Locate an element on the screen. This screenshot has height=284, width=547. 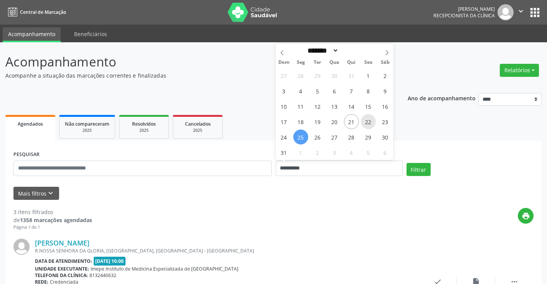
span: Agosto 13, 2025 is located at coordinates (335, 106).